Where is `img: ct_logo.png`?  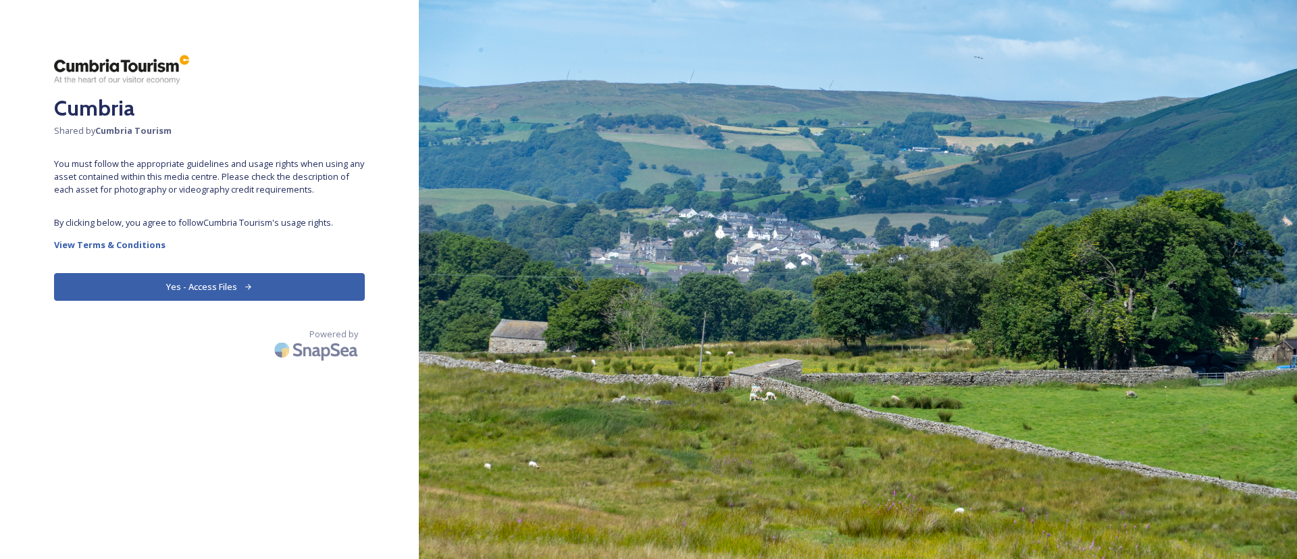
img: ct_logo.png is located at coordinates (122, 70).